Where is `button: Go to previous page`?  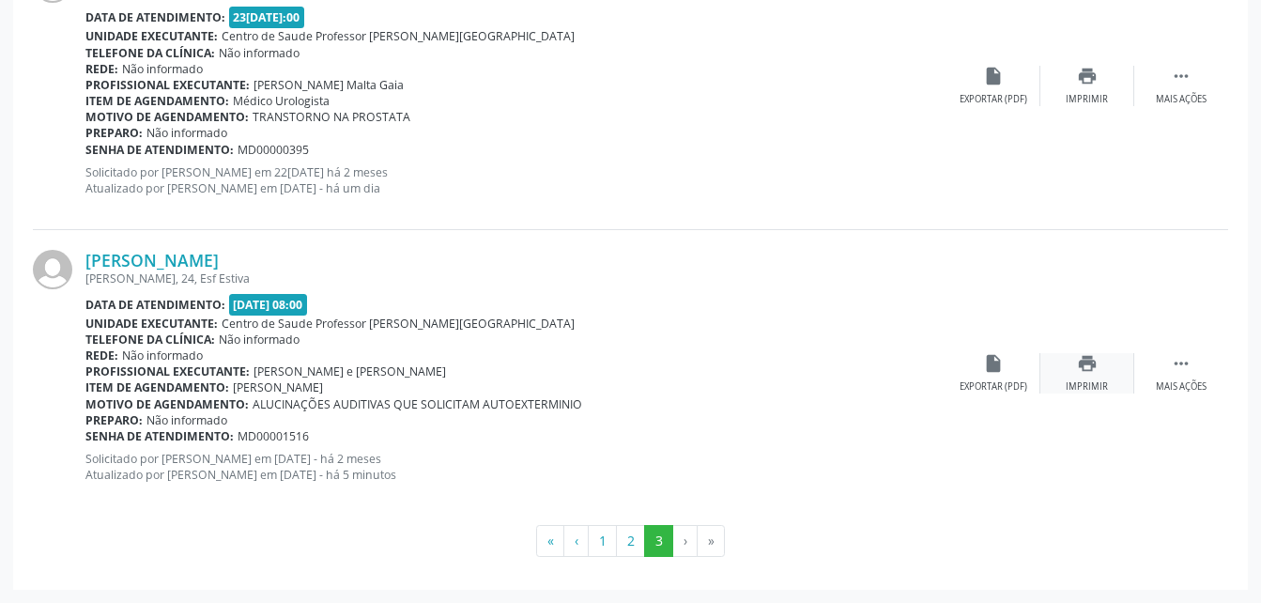
button: Go to previous page is located at coordinates (575, 541).